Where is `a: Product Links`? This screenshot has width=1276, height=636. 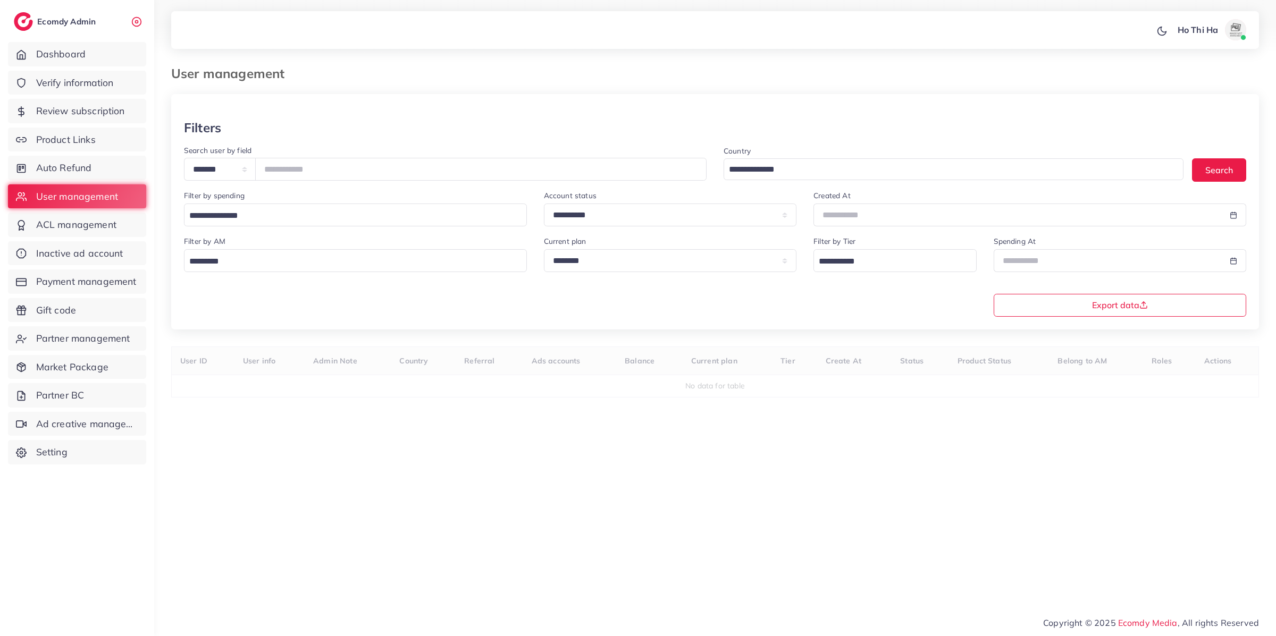 a: Product Links is located at coordinates (77, 140).